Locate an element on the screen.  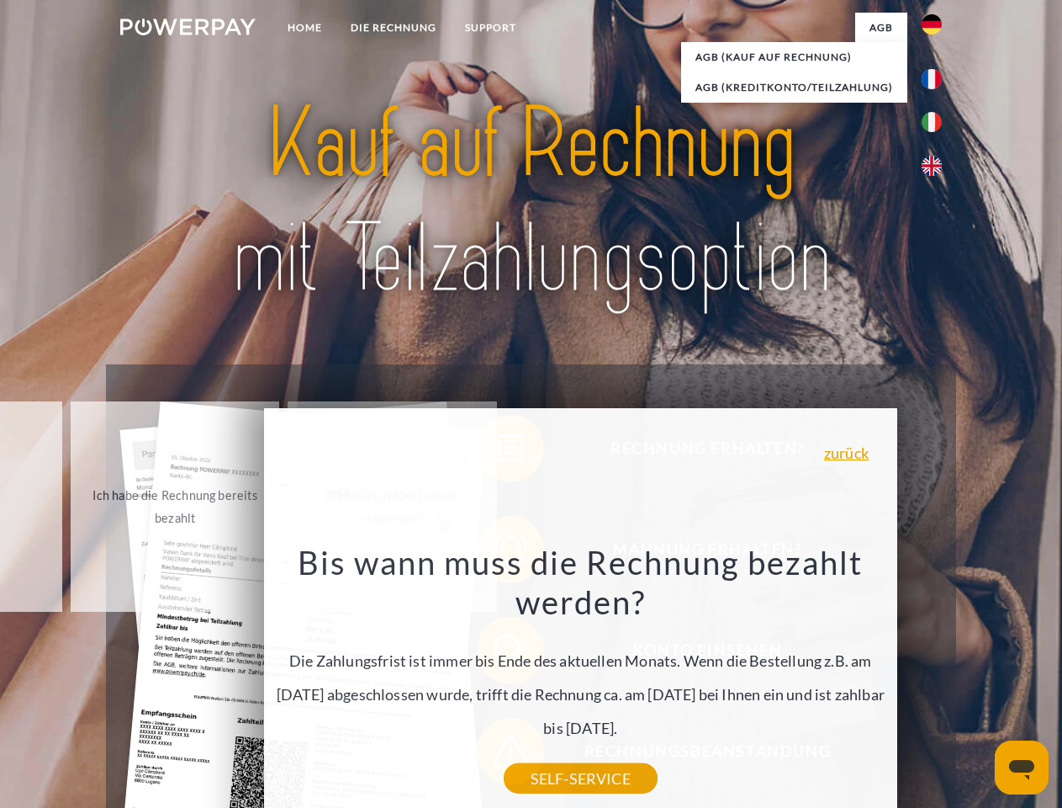
div: Ich habe die Rechnung bereits bezahlt is located at coordinates (175, 506).